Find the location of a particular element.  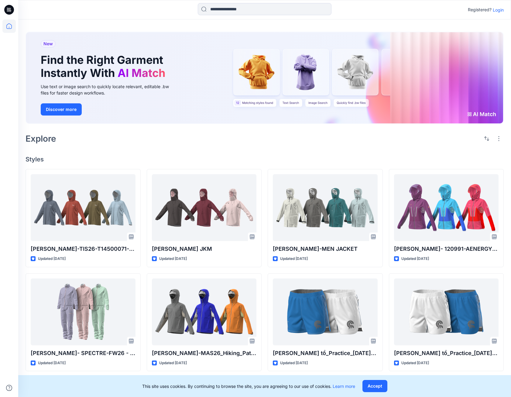

h1: Find the Right Garment Instantly With is located at coordinates (105, 67).